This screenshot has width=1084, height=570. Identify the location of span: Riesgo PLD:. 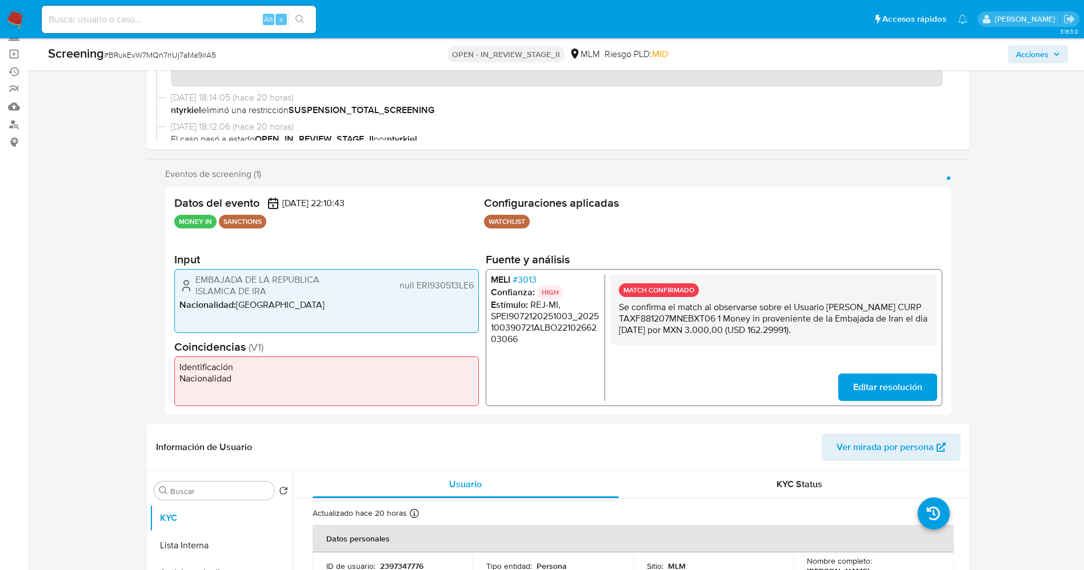
(636, 54).